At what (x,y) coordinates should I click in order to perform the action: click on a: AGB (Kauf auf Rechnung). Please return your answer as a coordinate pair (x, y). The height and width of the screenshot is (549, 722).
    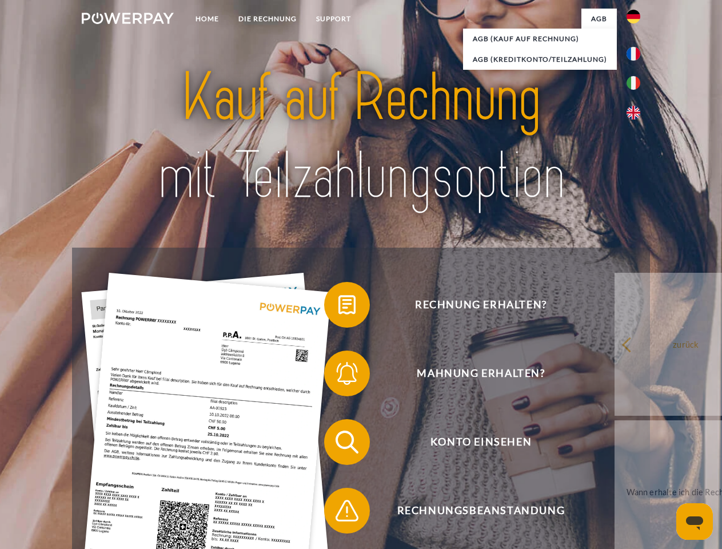
    Looking at the image, I should click on (540, 39).